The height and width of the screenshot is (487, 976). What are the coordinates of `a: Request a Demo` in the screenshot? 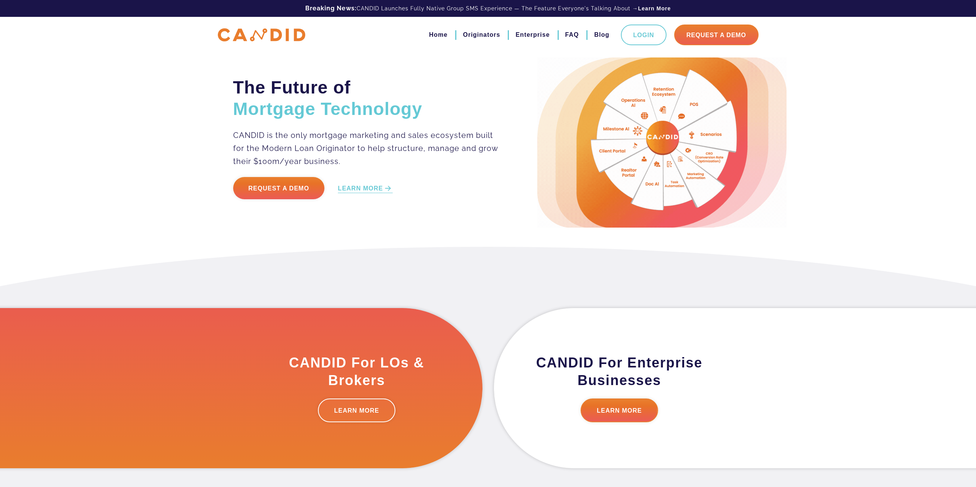 It's located at (279, 188).